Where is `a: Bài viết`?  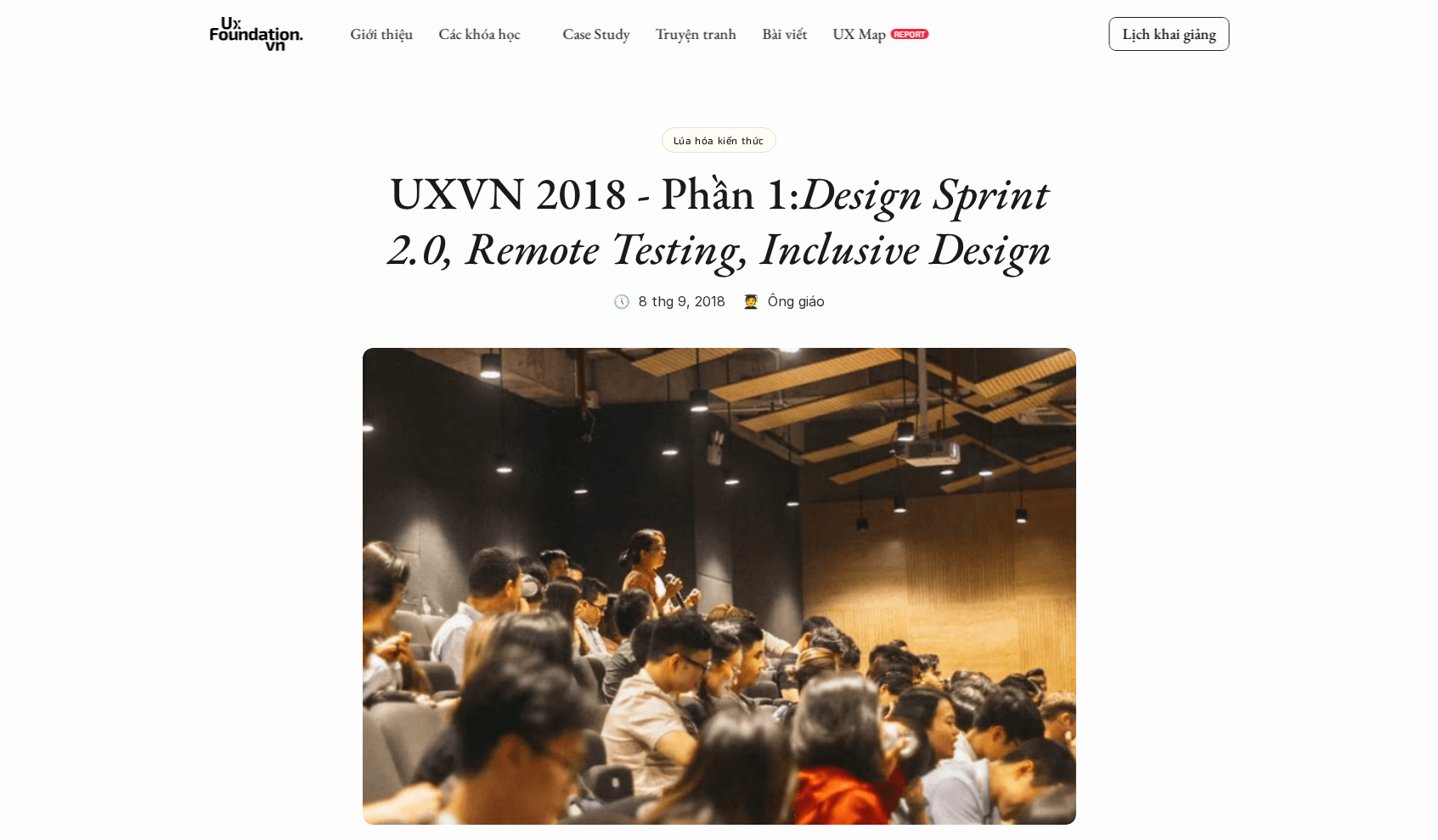
a: Bài viết is located at coordinates (783, 33).